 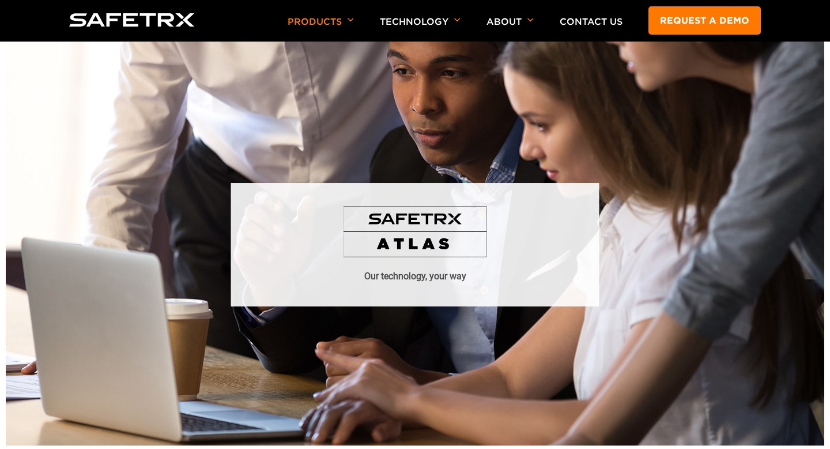 What do you see at coordinates (591, 21) in the screenshot?
I see `a: Contact Us` at bounding box center [591, 21].